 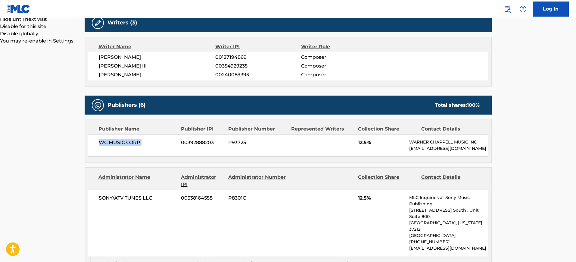 What do you see at coordinates (473, 105) in the screenshot?
I see `span: 100 %` at bounding box center [473, 105].